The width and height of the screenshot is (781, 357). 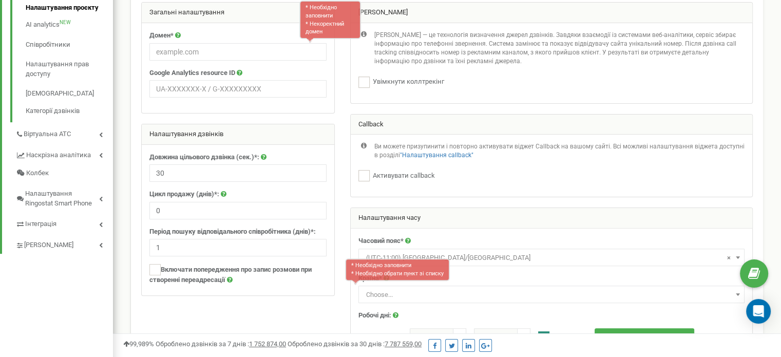 I want to click on div: Загальні налаштування, so click(x=238, y=13).